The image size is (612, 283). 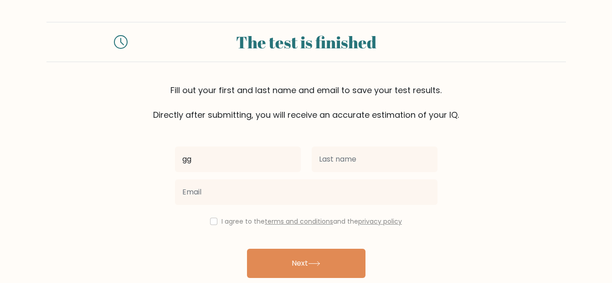 What do you see at coordinates (306, 263) in the screenshot?
I see `button: Next` at bounding box center [306, 263].